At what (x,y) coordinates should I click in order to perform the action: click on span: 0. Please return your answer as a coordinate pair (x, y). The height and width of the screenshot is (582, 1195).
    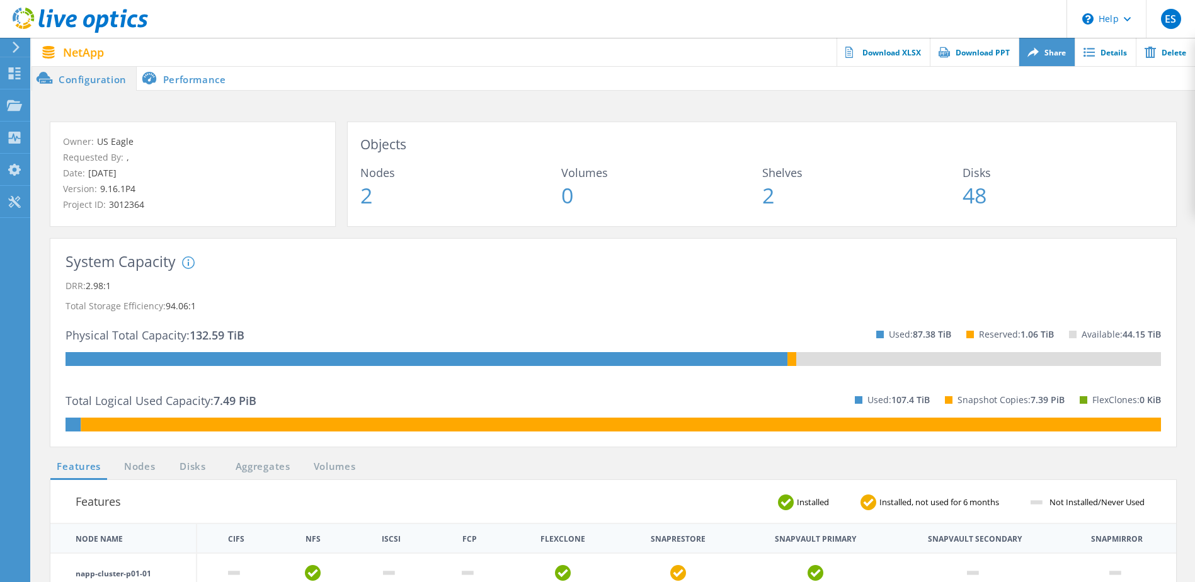
    Looking at the image, I should click on (662, 195).